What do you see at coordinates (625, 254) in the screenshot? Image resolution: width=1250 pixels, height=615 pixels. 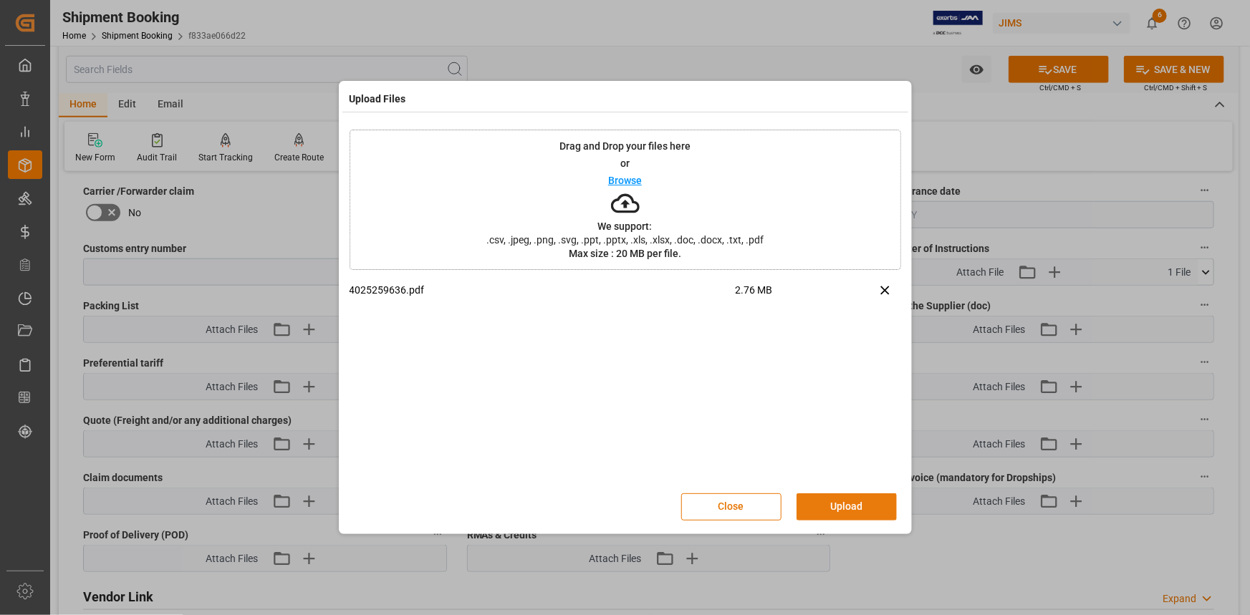 I see `p: Max size : 20 MB per file.` at bounding box center [625, 254].